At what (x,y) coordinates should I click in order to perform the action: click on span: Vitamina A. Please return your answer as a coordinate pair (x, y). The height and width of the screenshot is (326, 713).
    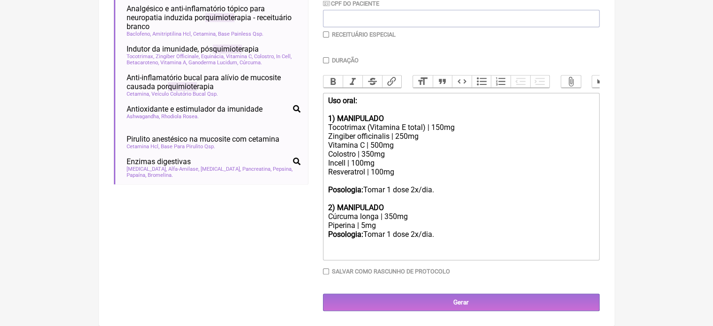
    Looking at the image, I should click on (173, 62).